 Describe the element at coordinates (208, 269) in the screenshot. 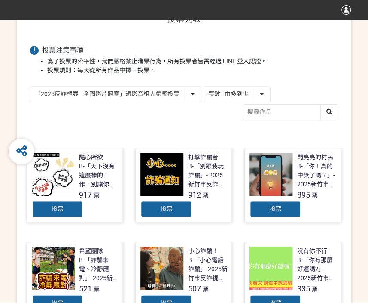

I see `div: B-「小心電話詐騙」-2025新竹市反詐視界影片徵件` at that location.